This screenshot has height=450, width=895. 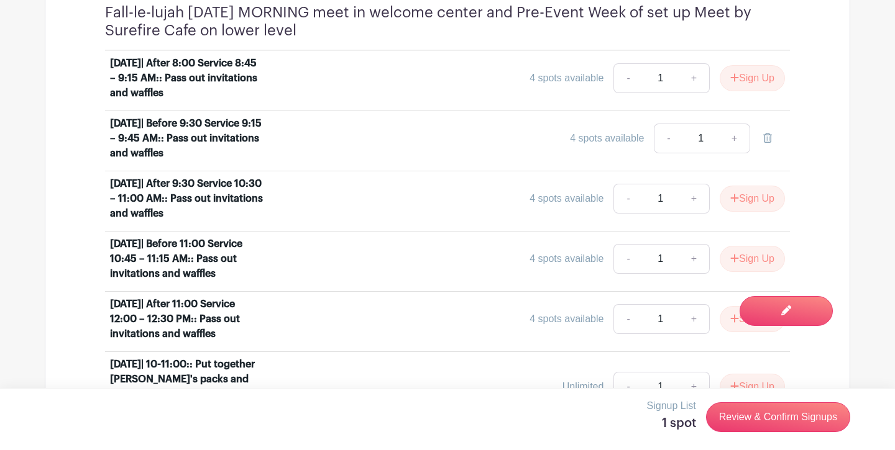 I want to click on h5: 1 spot, so click(x=671, y=424).